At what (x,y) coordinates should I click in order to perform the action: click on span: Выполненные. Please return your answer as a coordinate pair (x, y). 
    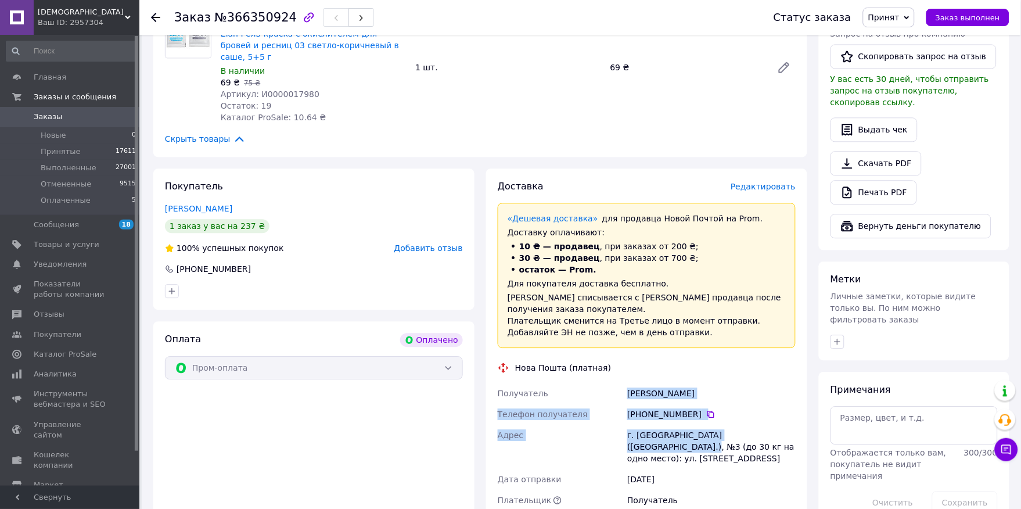
    Looking at the image, I should click on (69, 168).